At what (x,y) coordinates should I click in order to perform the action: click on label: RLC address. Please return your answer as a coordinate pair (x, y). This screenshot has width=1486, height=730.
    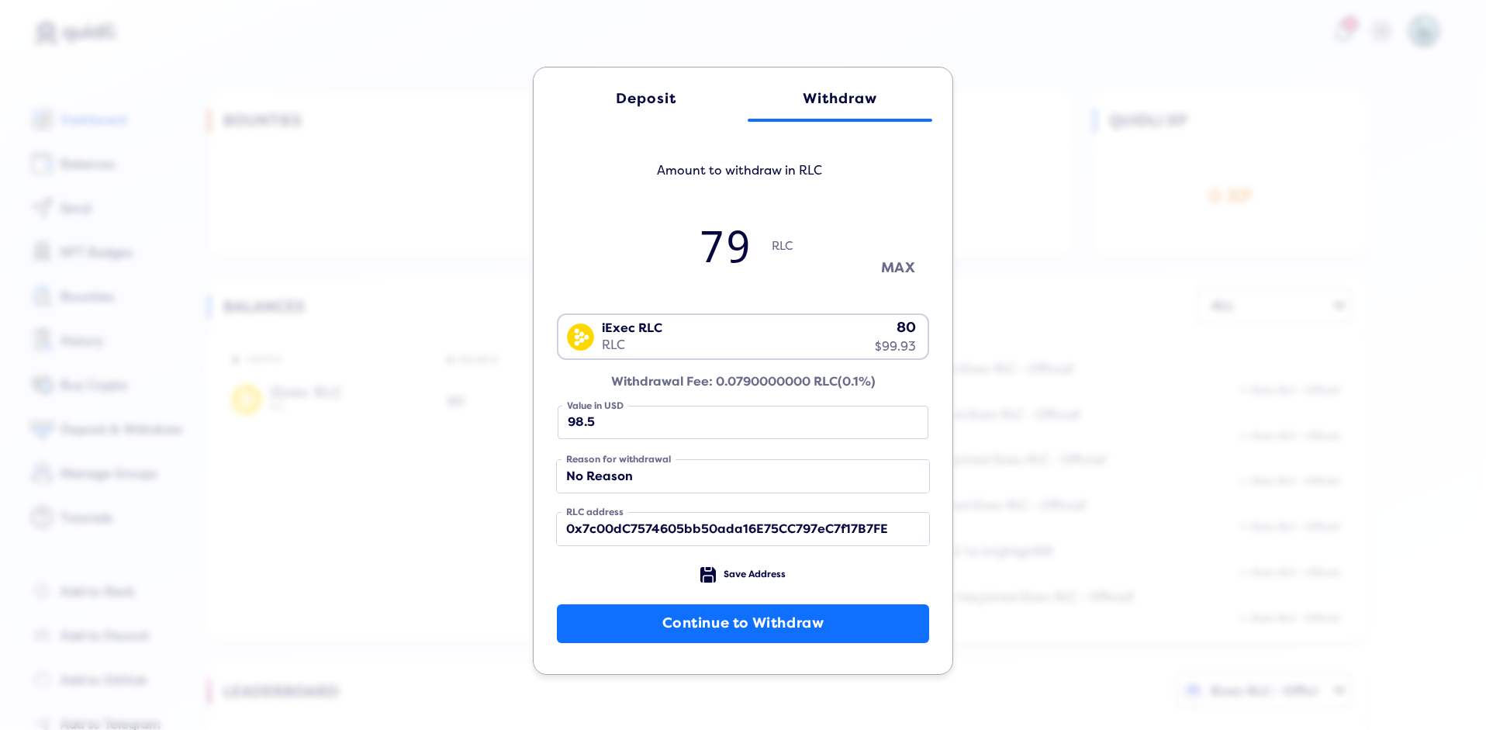
    Looking at the image, I should click on (595, 513).